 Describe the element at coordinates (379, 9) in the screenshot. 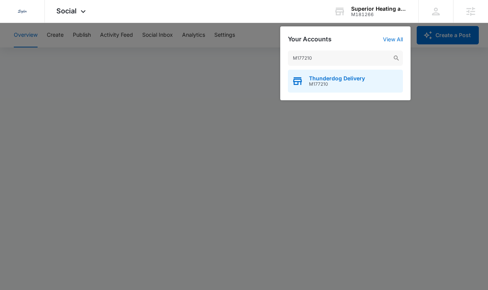

I see `div: account name` at that location.